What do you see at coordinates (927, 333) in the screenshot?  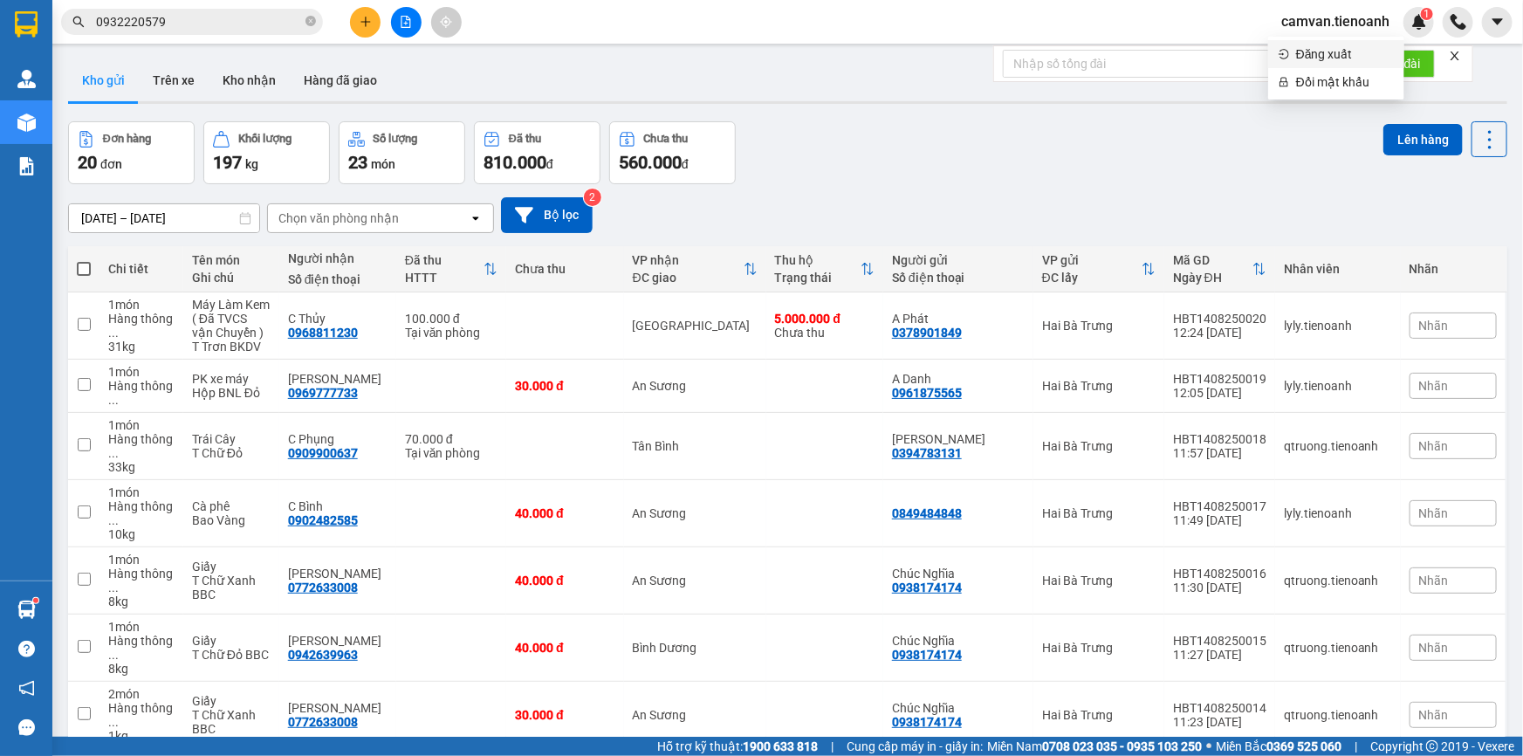 I see `div: 0378901849` at bounding box center [927, 333].